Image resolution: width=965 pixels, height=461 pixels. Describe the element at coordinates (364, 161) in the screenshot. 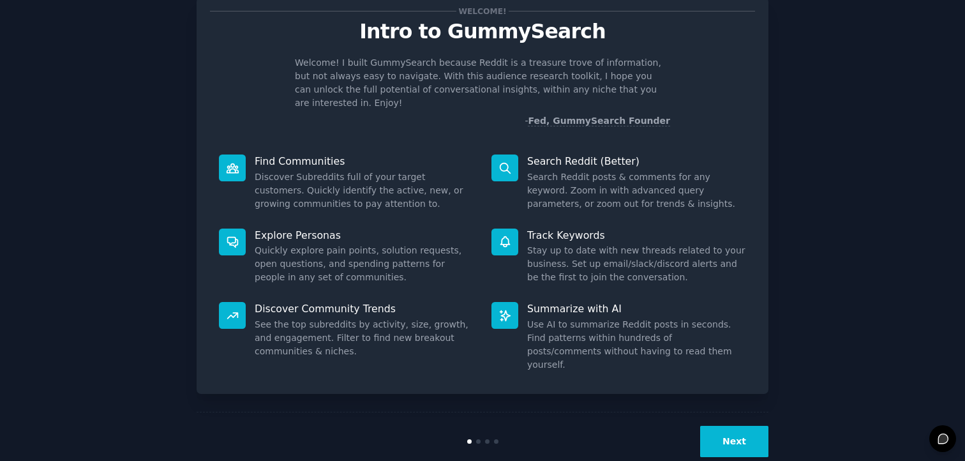

I see `p: Find Communities` at that location.